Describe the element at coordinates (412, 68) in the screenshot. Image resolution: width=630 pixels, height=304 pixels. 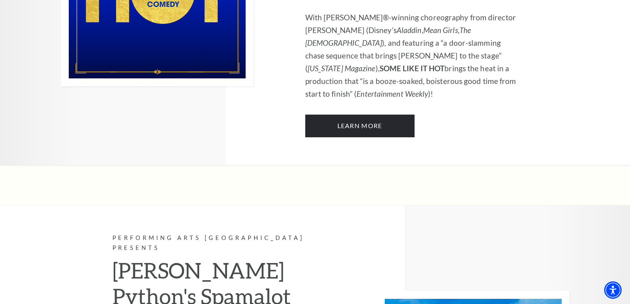
I see `strong: SOME LIKE IT HOT` at that location.